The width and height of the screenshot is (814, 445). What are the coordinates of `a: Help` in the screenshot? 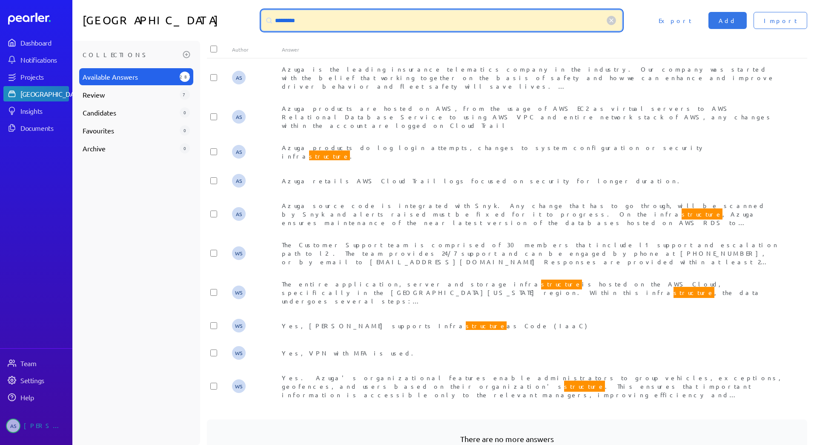 It's located at (36, 397).